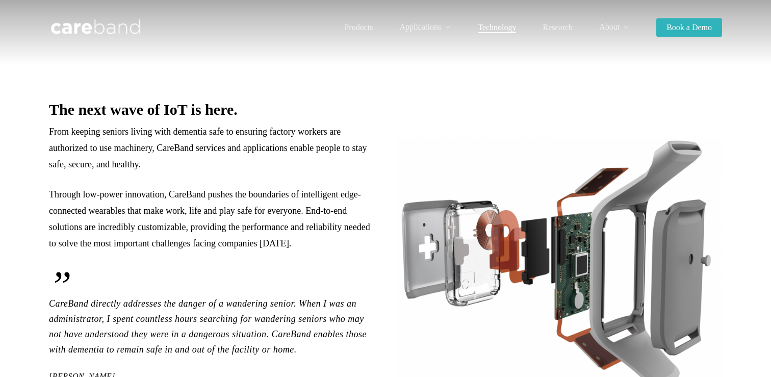 The height and width of the screenshot is (377, 771). Describe the element at coordinates (689, 28) in the screenshot. I see `a: Book a Demo` at that location.